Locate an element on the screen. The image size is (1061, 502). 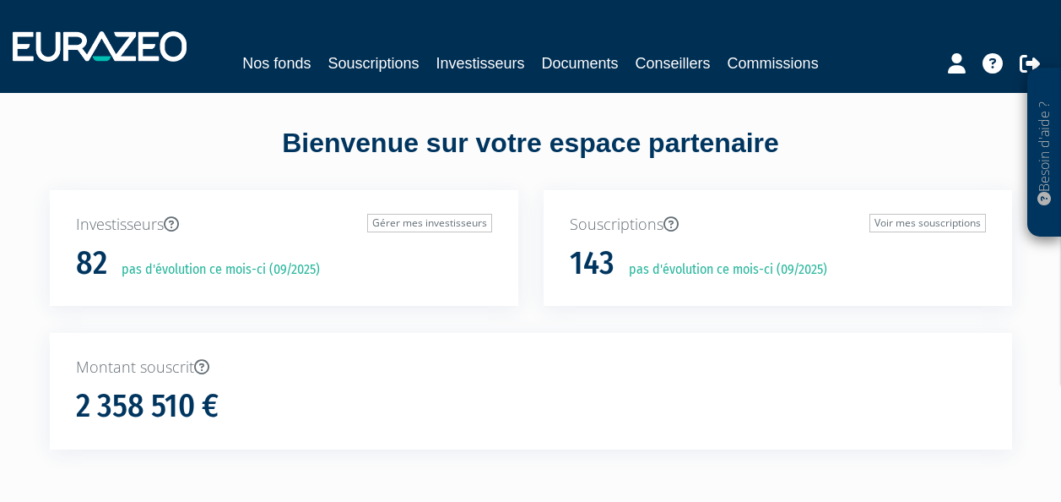
p: Montant souscrit is located at coordinates (531, 367).